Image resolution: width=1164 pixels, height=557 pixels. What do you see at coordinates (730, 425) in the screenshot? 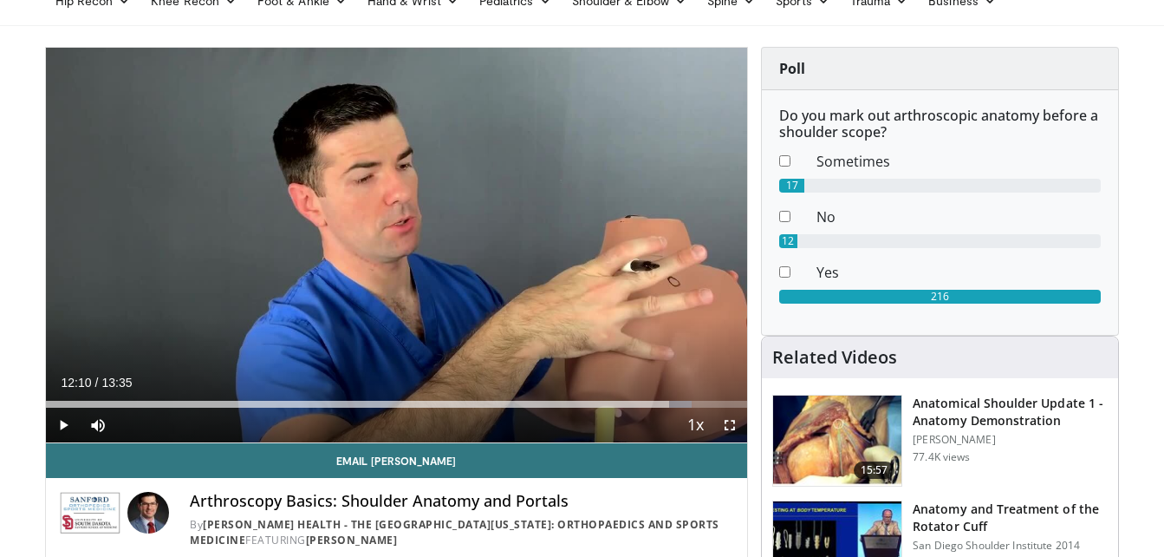
I see `button: Fullscreen` at bounding box center [730, 425].